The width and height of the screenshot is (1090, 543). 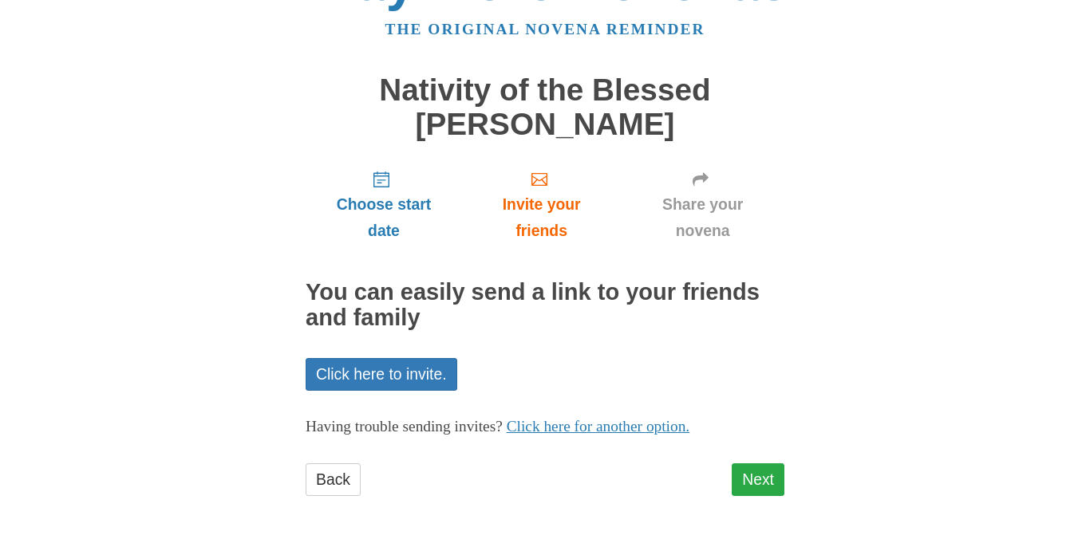 I want to click on a: Click here for another option., so click(x=598, y=426).